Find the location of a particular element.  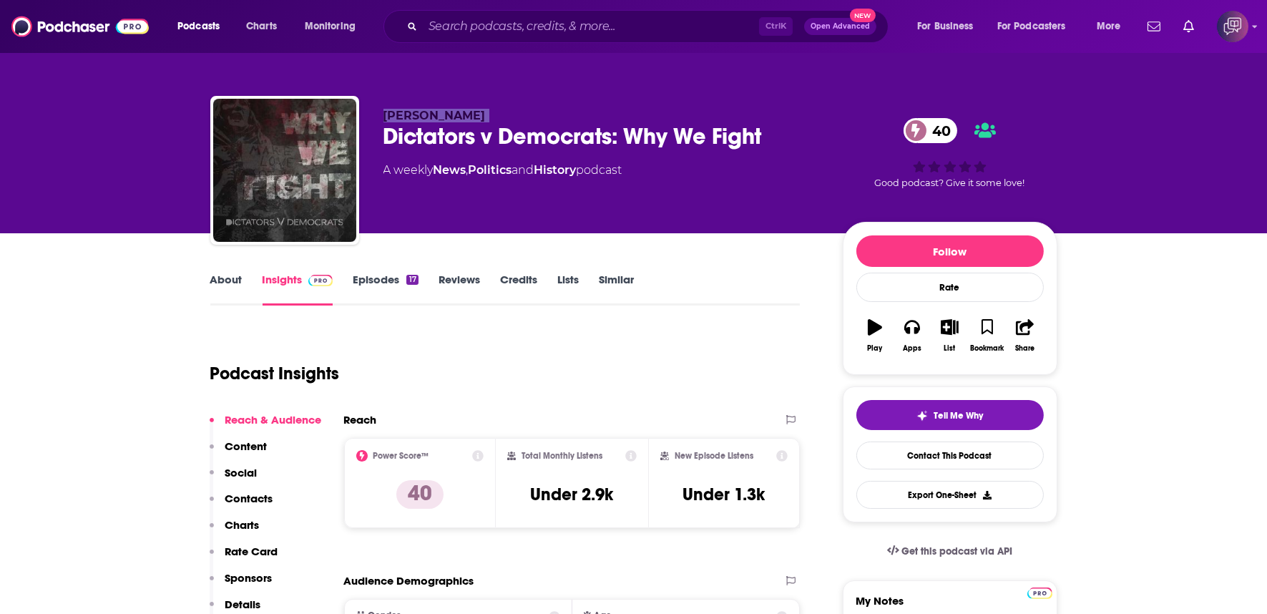

button: Contacts is located at coordinates (241, 504).